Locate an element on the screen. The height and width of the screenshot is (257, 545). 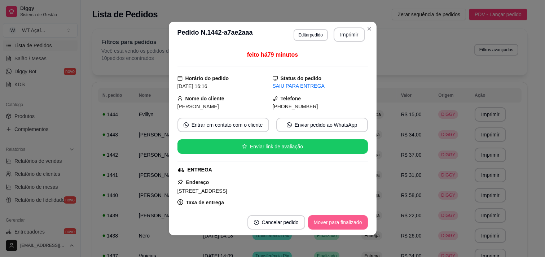
span: dollar is located at coordinates (180, 202).